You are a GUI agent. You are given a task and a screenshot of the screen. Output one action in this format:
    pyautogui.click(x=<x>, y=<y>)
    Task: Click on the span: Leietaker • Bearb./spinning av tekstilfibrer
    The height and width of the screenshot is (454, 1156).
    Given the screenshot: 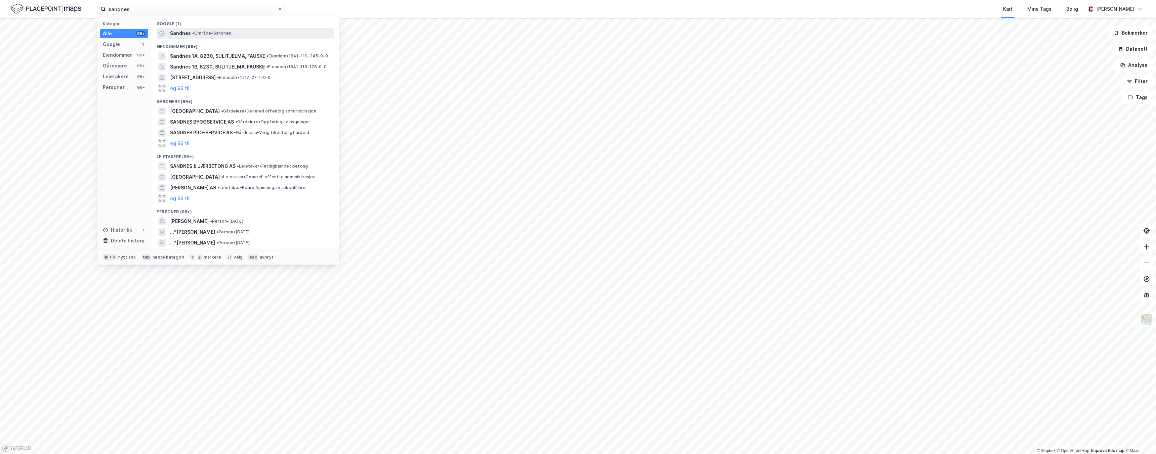 What is the action you would take?
    pyautogui.click(x=262, y=188)
    